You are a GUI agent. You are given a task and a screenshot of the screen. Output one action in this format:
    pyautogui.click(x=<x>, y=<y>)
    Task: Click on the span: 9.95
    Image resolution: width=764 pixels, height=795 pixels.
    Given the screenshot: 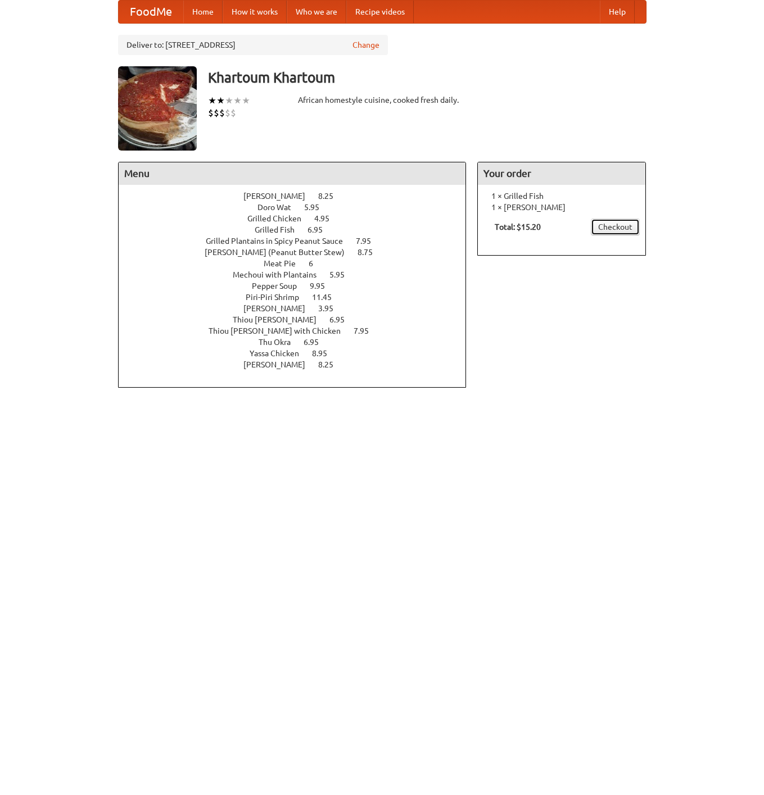 What is the action you would take?
    pyautogui.click(x=323, y=286)
    